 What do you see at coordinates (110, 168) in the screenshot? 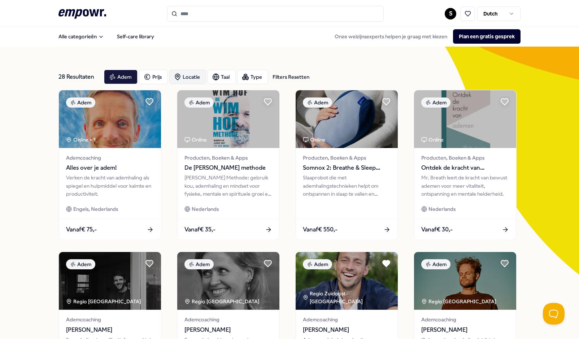
I see `span: Alles over je adem!` at bounding box center [110, 168].